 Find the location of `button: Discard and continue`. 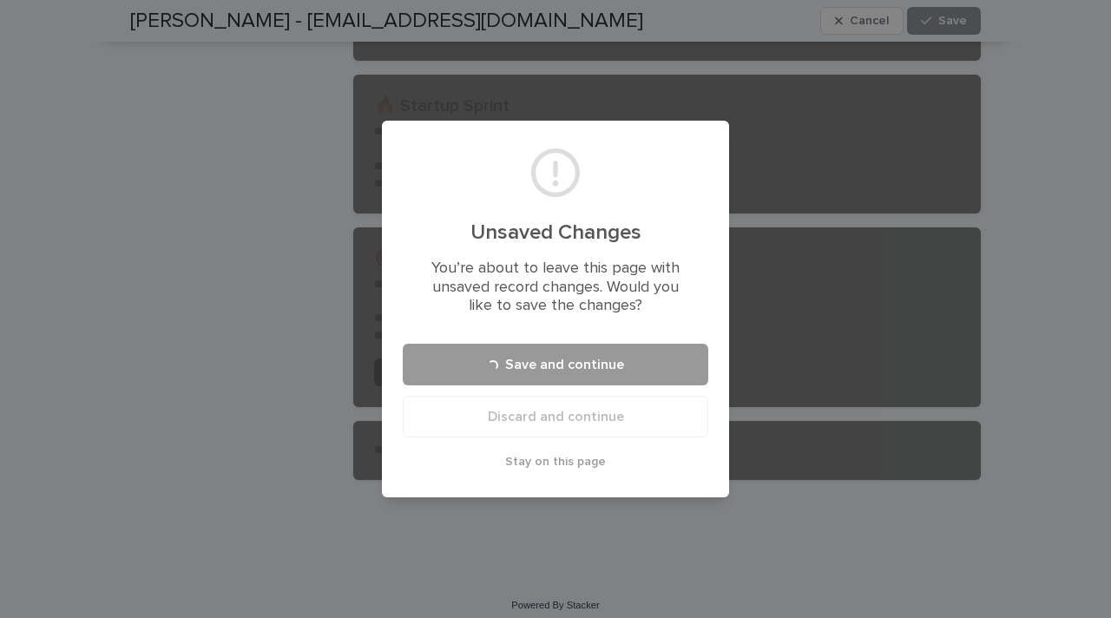

button: Discard and continue is located at coordinates (556, 417).